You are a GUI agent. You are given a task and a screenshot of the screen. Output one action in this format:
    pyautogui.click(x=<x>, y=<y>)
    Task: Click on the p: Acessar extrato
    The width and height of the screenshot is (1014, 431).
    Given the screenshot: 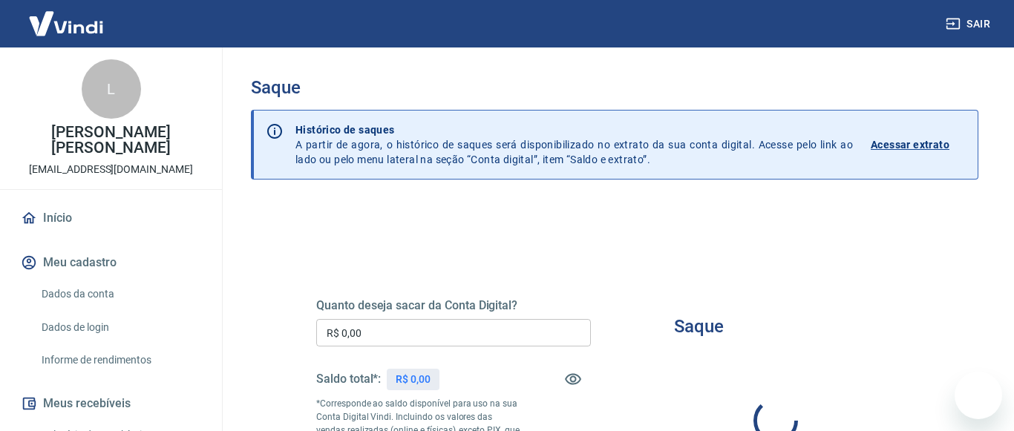 What is the action you would take?
    pyautogui.click(x=910, y=145)
    